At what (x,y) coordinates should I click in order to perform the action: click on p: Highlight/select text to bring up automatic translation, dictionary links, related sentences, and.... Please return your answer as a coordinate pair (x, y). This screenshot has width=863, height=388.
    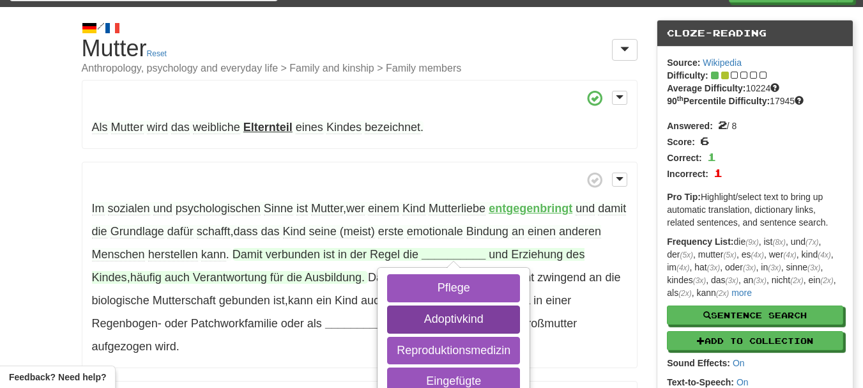
    Looking at the image, I should click on (755, 209).